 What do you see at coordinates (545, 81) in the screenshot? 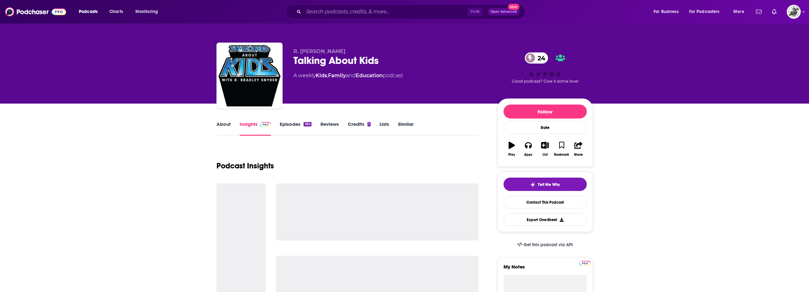
I see `span: Good podcast? Give it some love!` at bounding box center [545, 81].